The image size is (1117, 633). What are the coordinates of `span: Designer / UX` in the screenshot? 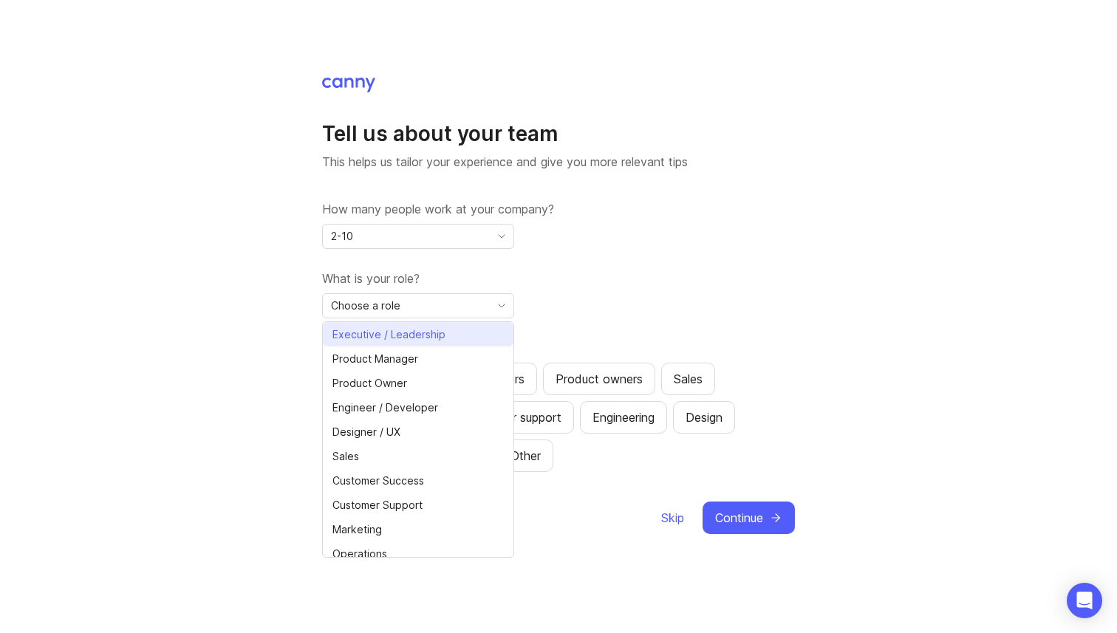 It's located at (366, 432).